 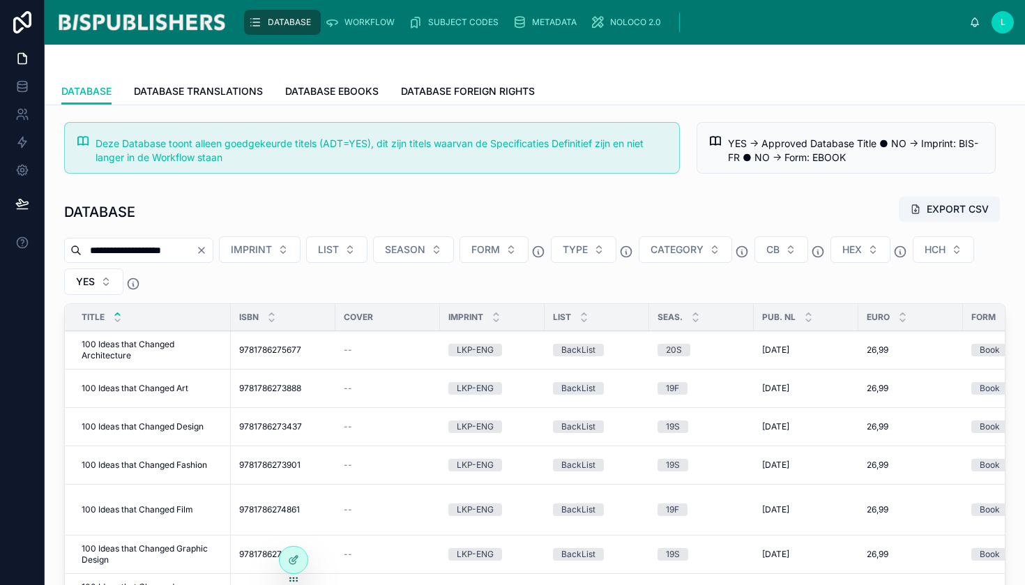 I want to click on span: 9781786273888, so click(x=270, y=388).